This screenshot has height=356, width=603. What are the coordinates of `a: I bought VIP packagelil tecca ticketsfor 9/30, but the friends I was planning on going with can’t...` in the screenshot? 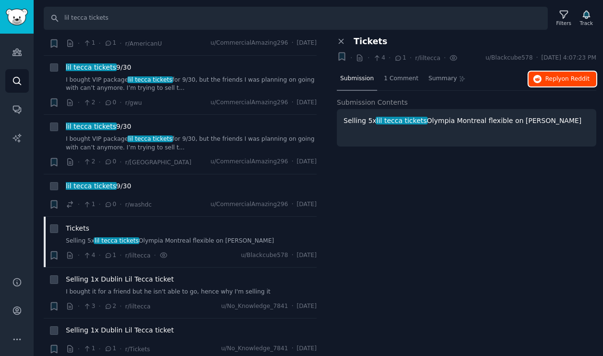 It's located at (191, 84).